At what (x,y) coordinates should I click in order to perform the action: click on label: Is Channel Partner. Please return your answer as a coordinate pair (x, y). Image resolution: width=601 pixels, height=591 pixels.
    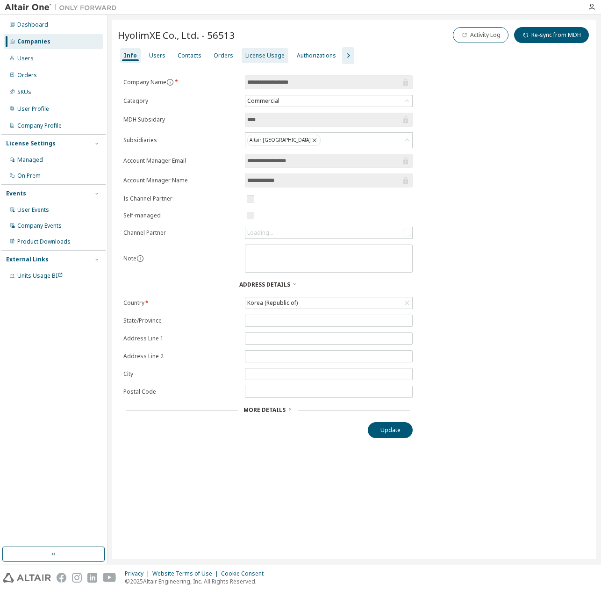
    Looking at the image, I should click on (181, 199).